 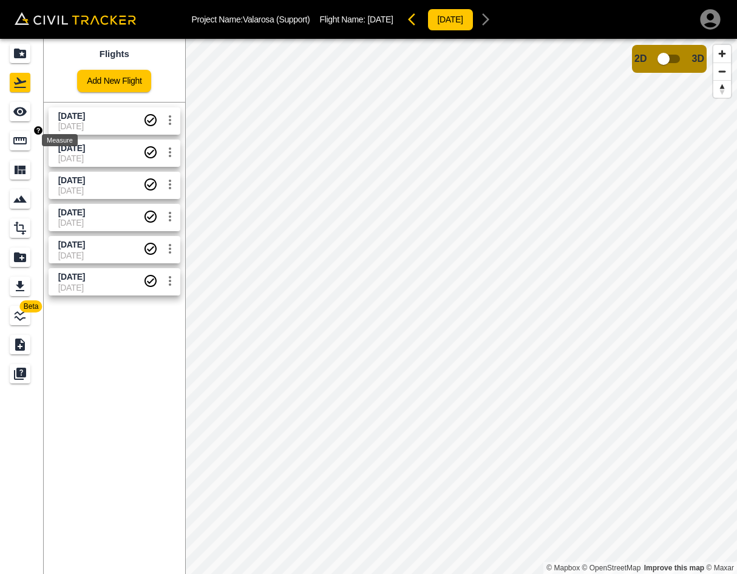 I want to click on p: Project Name: Valarosa (Support), so click(x=251, y=19).